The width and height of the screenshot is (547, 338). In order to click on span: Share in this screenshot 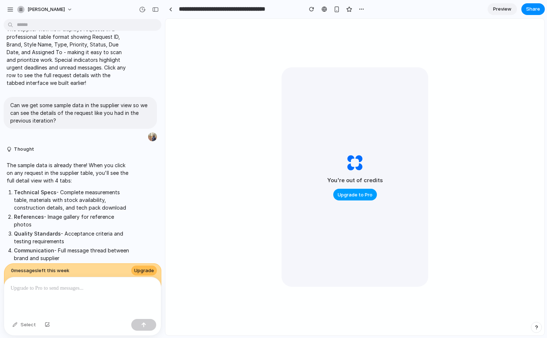, I will do `click(533, 9)`.